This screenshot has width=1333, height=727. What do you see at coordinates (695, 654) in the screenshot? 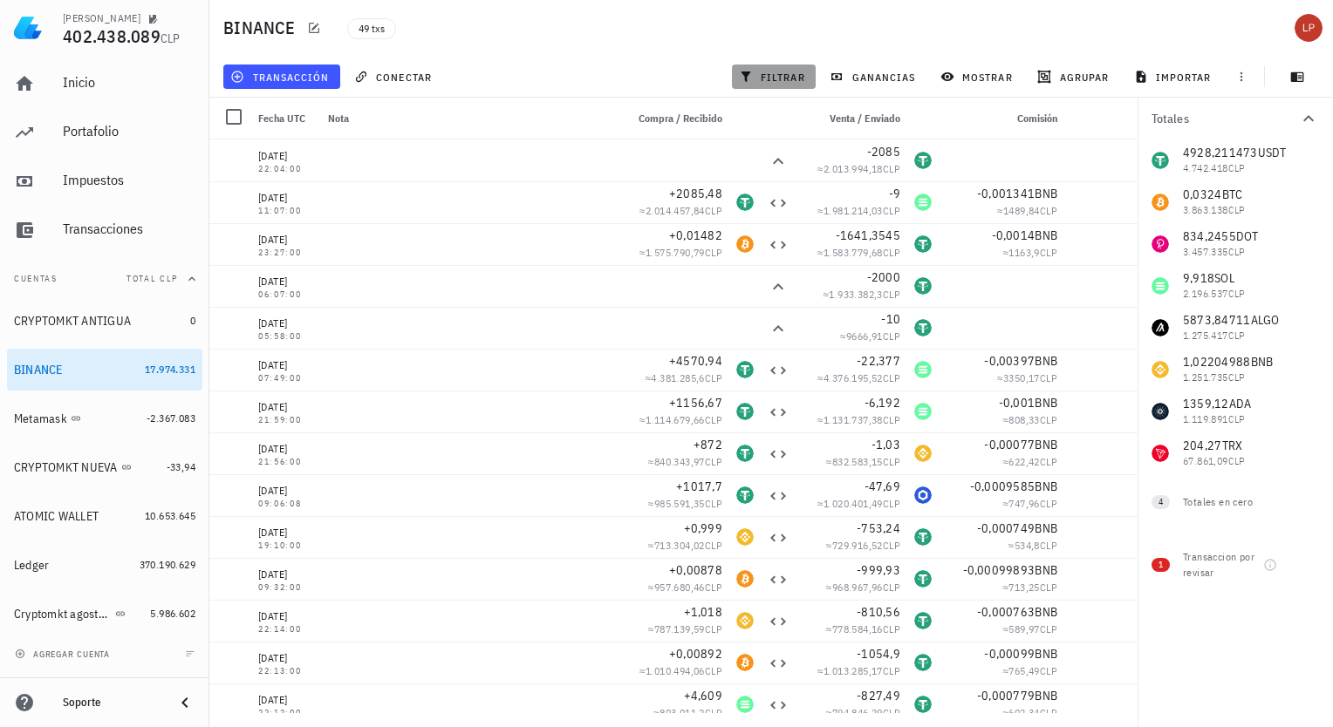
I see `span: +0,00892` at bounding box center [695, 654].